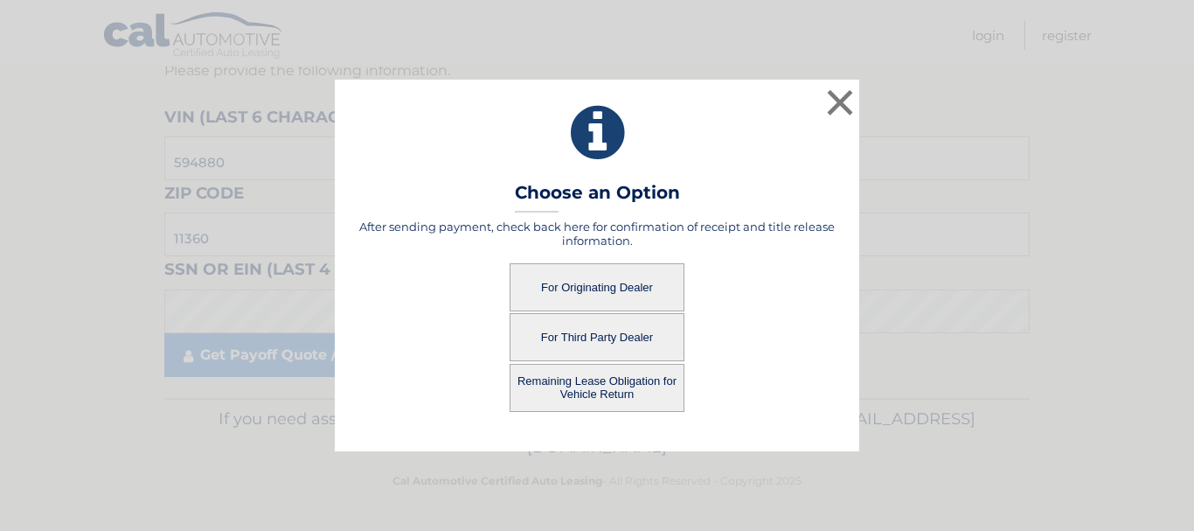 Image resolution: width=1194 pixels, height=531 pixels. What do you see at coordinates (597, 233) in the screenshot?
I see `h5: After sending payment, check back here for confirmation of receipt and title release information.` at bounding box center [597, 233].